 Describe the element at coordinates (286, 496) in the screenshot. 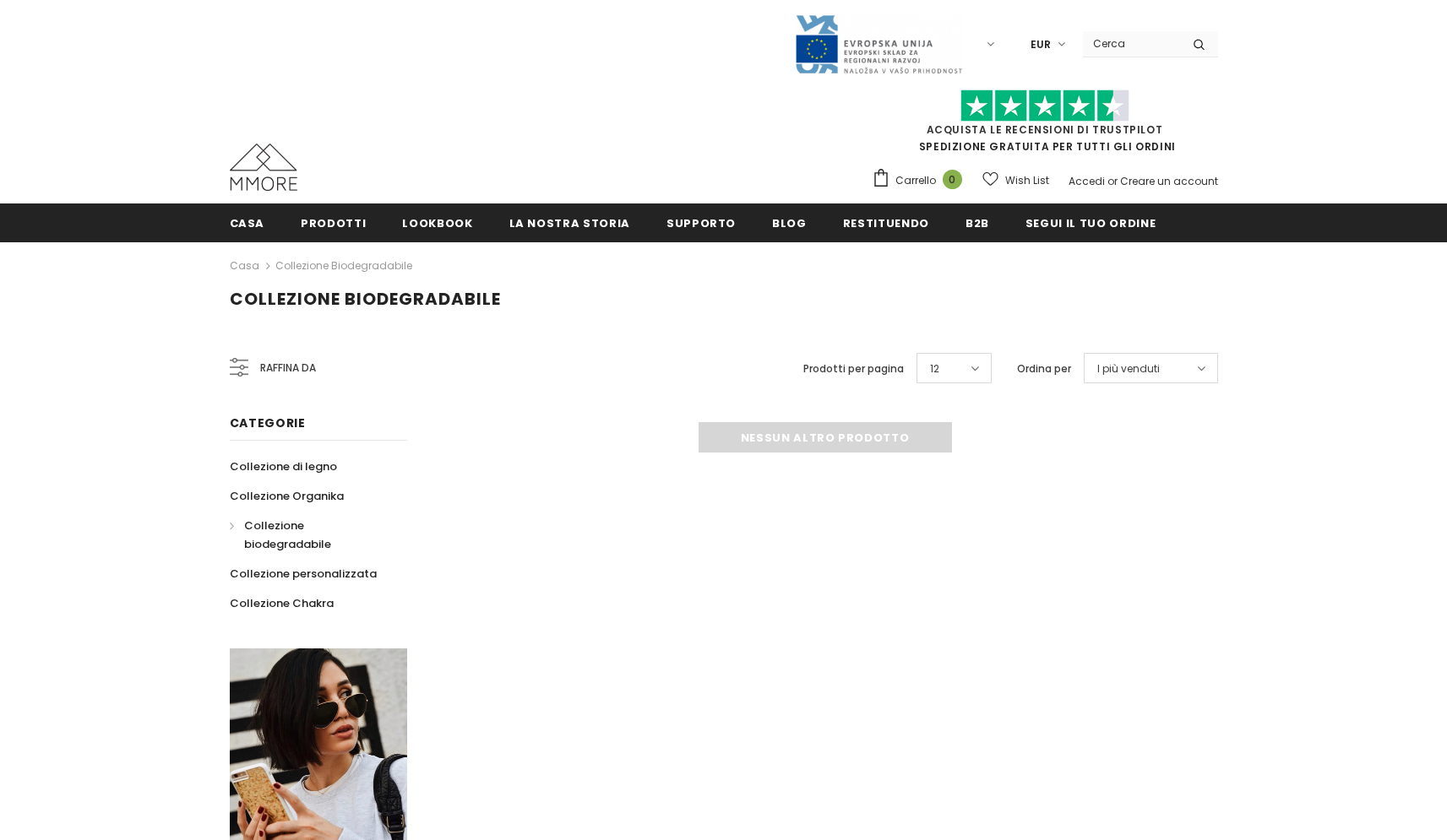

I see `span: Collezione Organika` at that location.